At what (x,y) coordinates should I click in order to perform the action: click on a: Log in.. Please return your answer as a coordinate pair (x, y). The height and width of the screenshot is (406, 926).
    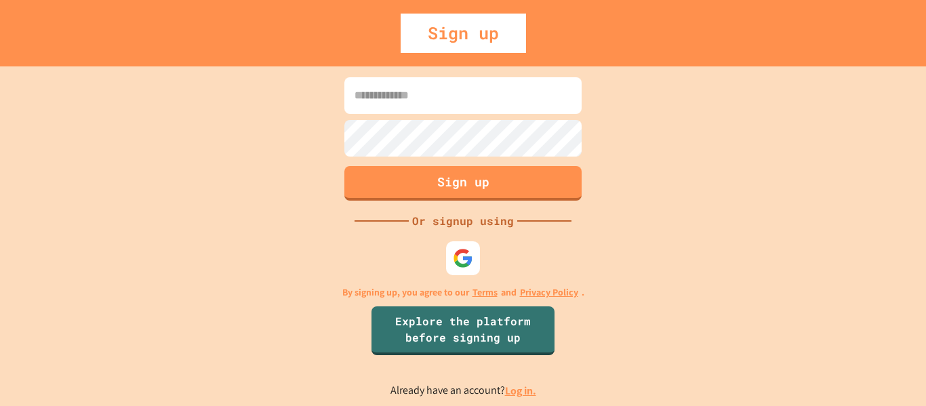
    Looking at the image, I should click on (521, 391).